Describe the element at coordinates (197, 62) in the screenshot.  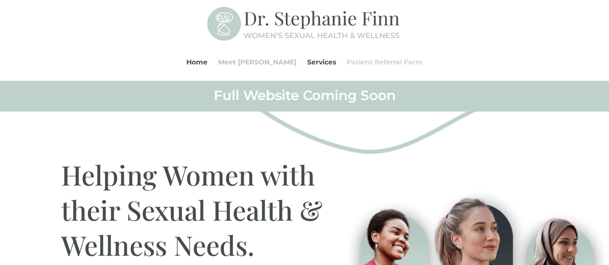
I see `a: Home` at that location.